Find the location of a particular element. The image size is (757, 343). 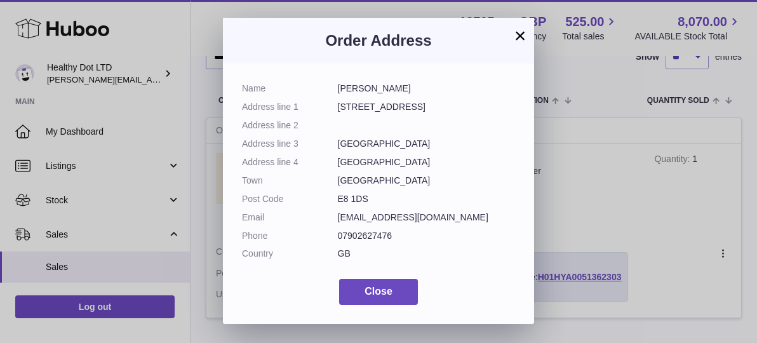

dt: Country is located at coordinates (290, 254).